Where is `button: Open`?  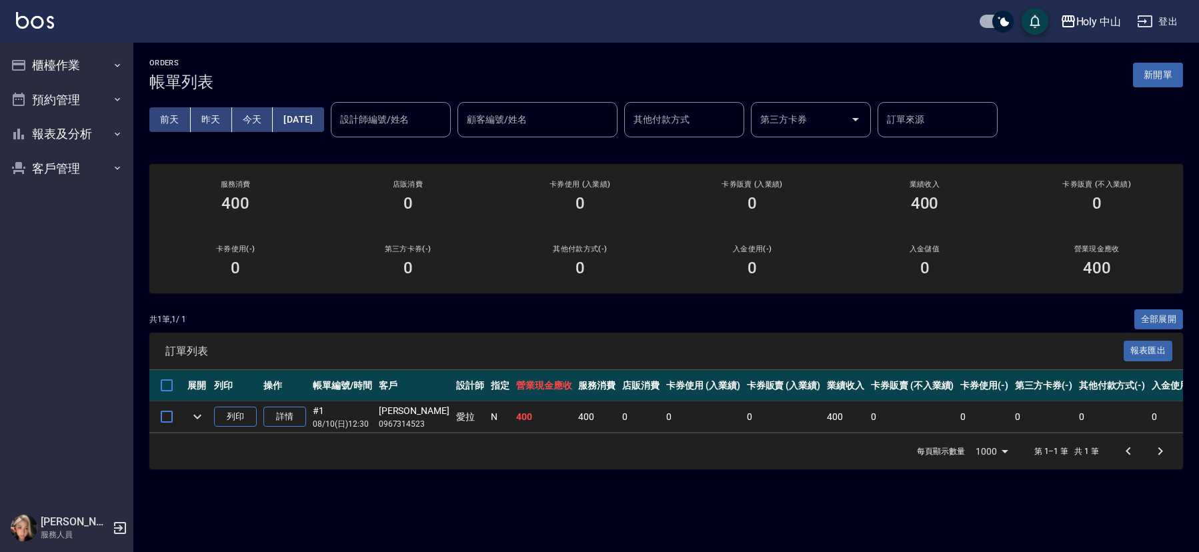 button: Open is located at coordinates (856, 119).